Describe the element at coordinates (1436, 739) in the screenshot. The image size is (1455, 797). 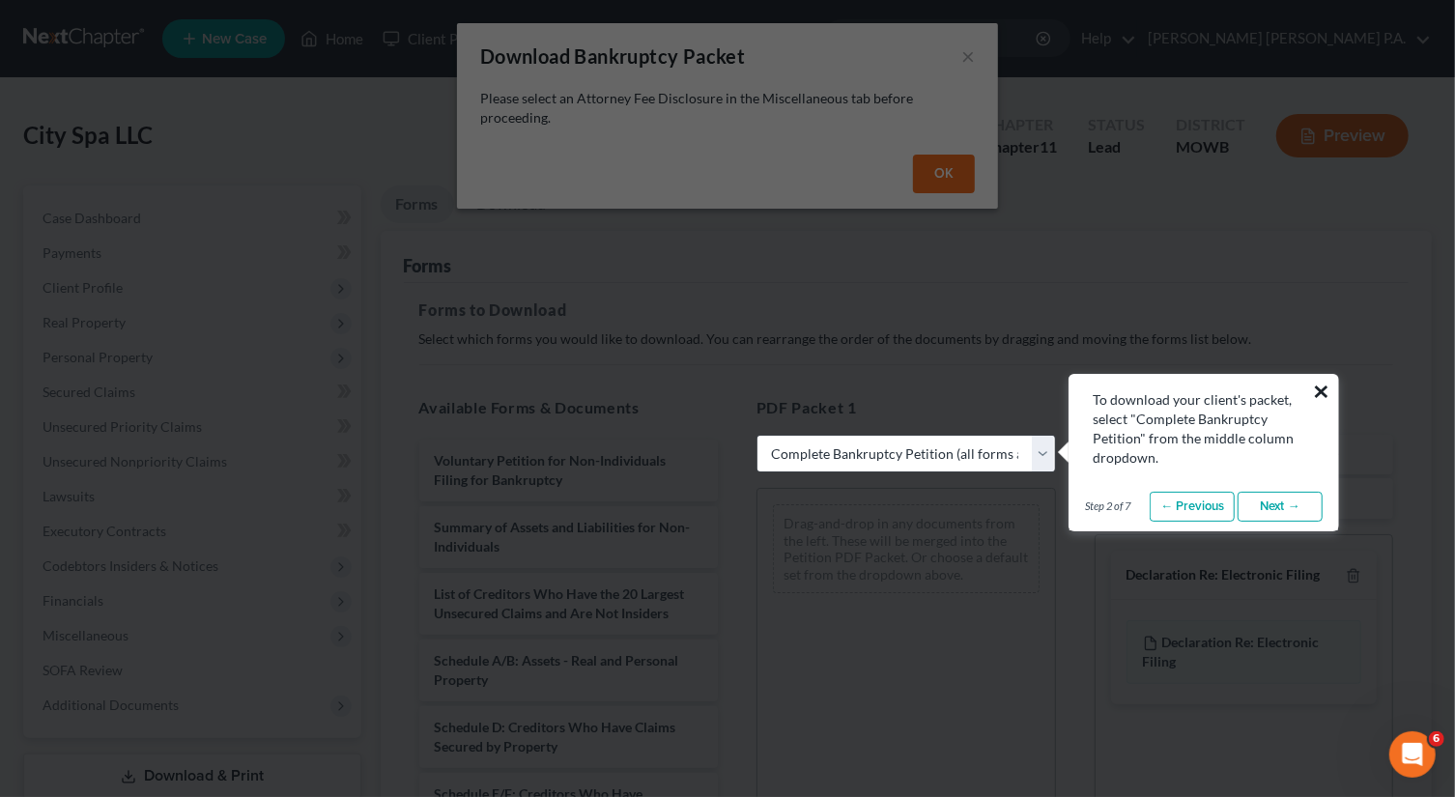
I see `span: 6` at that location.